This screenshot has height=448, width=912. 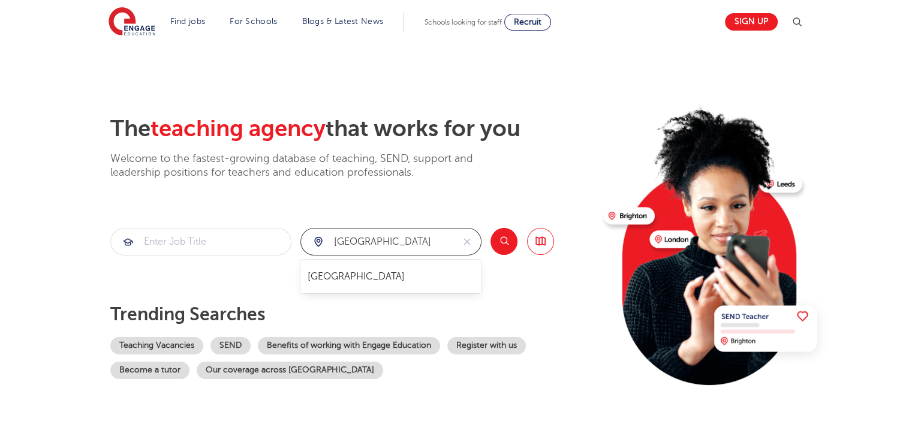 What do you see at coordinates (230, 345) in the screenshot?
I see `a: SEND` at bounding box center [230, 345].